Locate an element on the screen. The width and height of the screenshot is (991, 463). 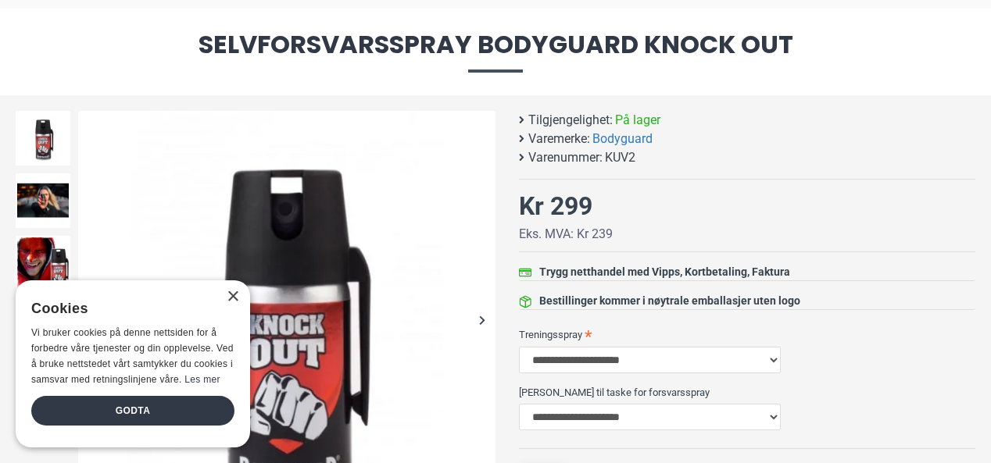
b: Tilgjengelighet: is located at coordinates (571, 120).